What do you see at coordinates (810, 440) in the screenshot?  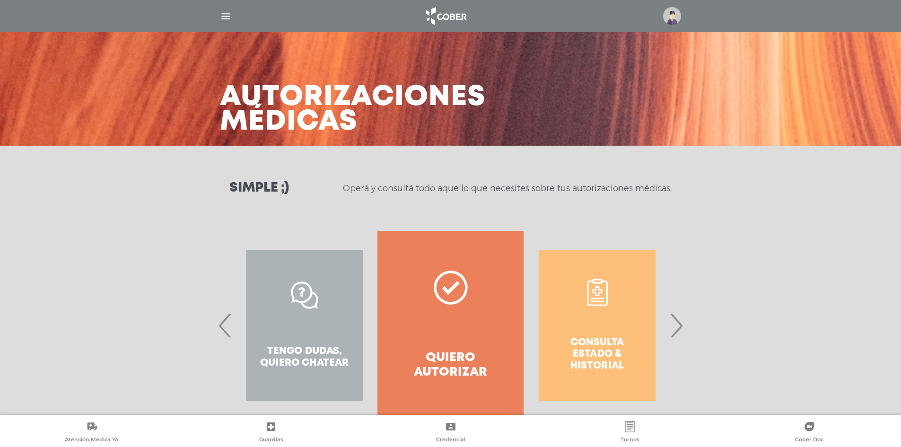 I see `span: Cober Doc` at bounding box center [810, 440].